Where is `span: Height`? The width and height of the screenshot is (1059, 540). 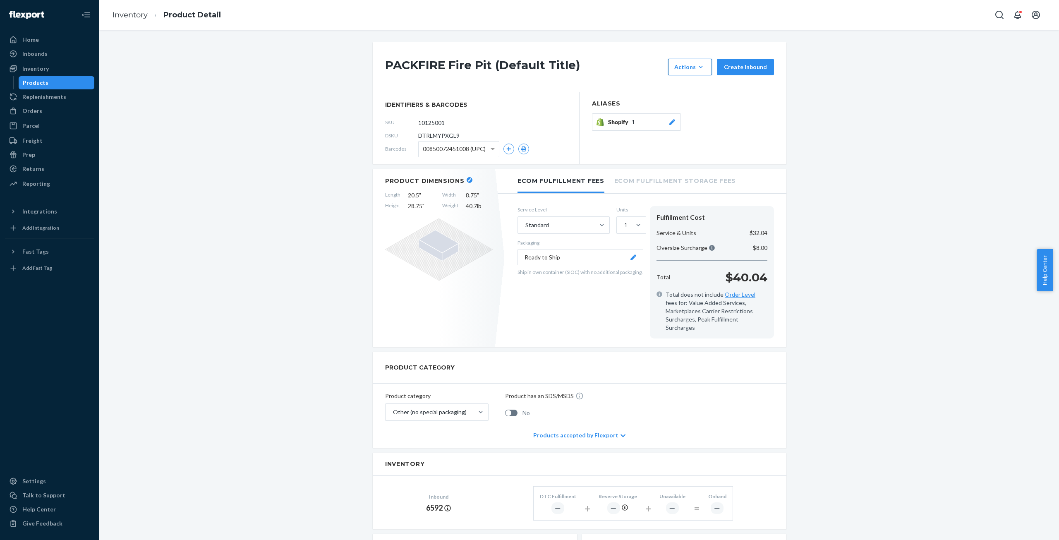 span: Height is located at coordinates (393, 206).